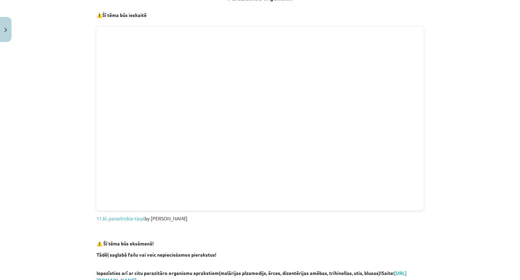 The width and height of the screenshot is (520, 280). I want to click on strong: Tādēļ saglabā failu vai veic nepieciešamos pierakstus!, so click(157, 254).